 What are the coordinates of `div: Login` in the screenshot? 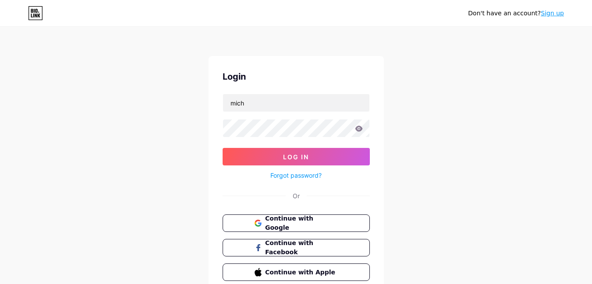 It's located at (296, 77).